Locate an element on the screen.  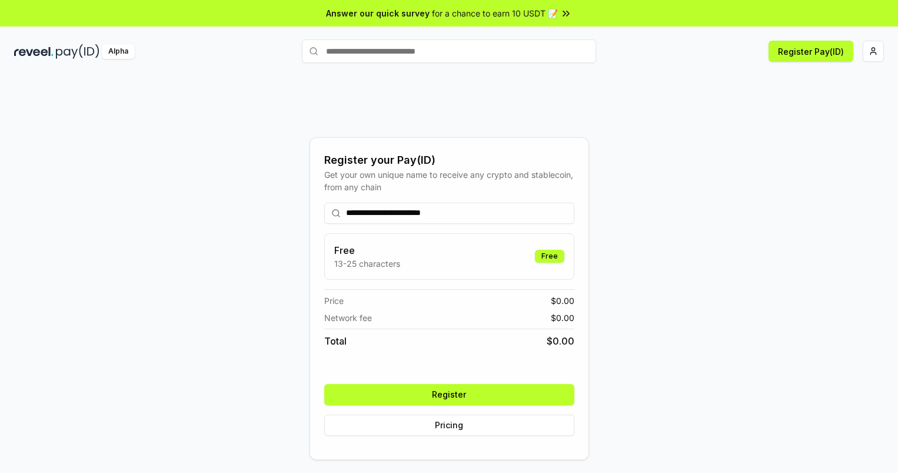
div: Free is located at coordinates (550, 256).